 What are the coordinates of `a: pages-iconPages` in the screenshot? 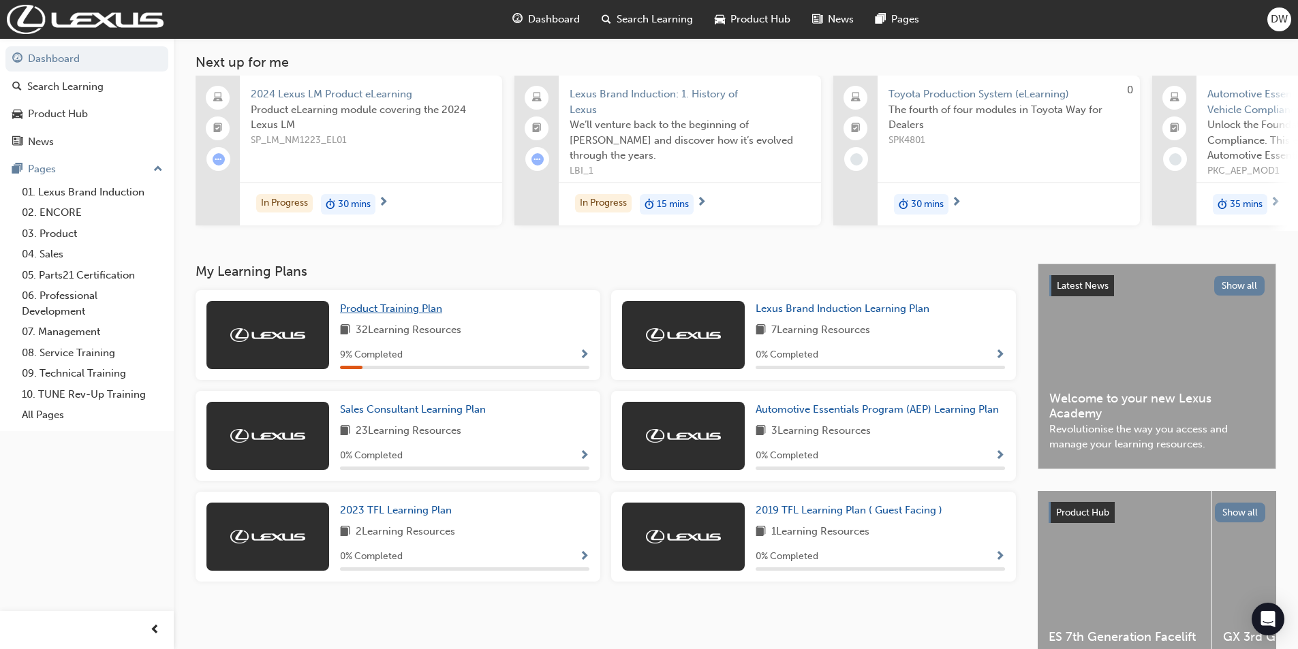 It's located at (898, 19).